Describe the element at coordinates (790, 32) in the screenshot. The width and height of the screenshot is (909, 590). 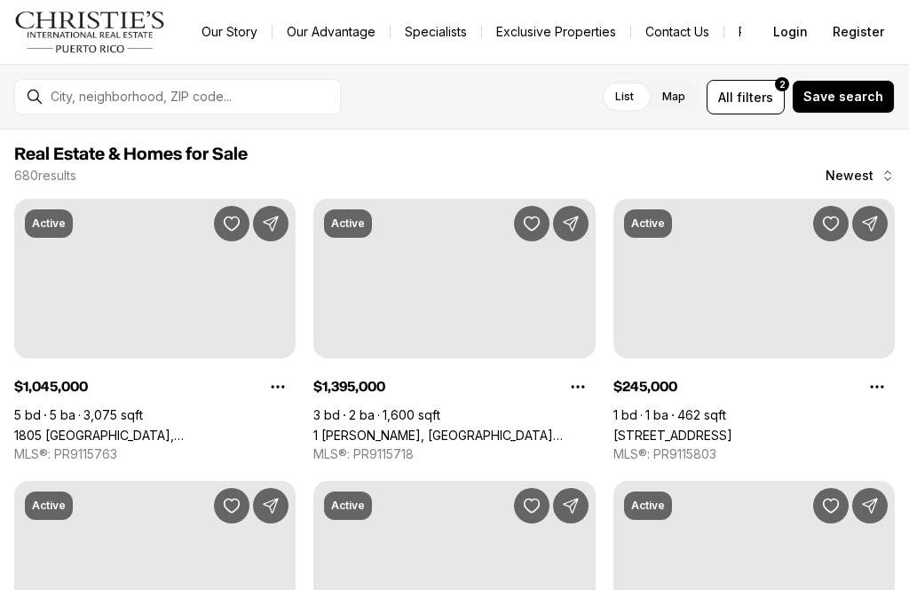
I see `span: Login` at that location.